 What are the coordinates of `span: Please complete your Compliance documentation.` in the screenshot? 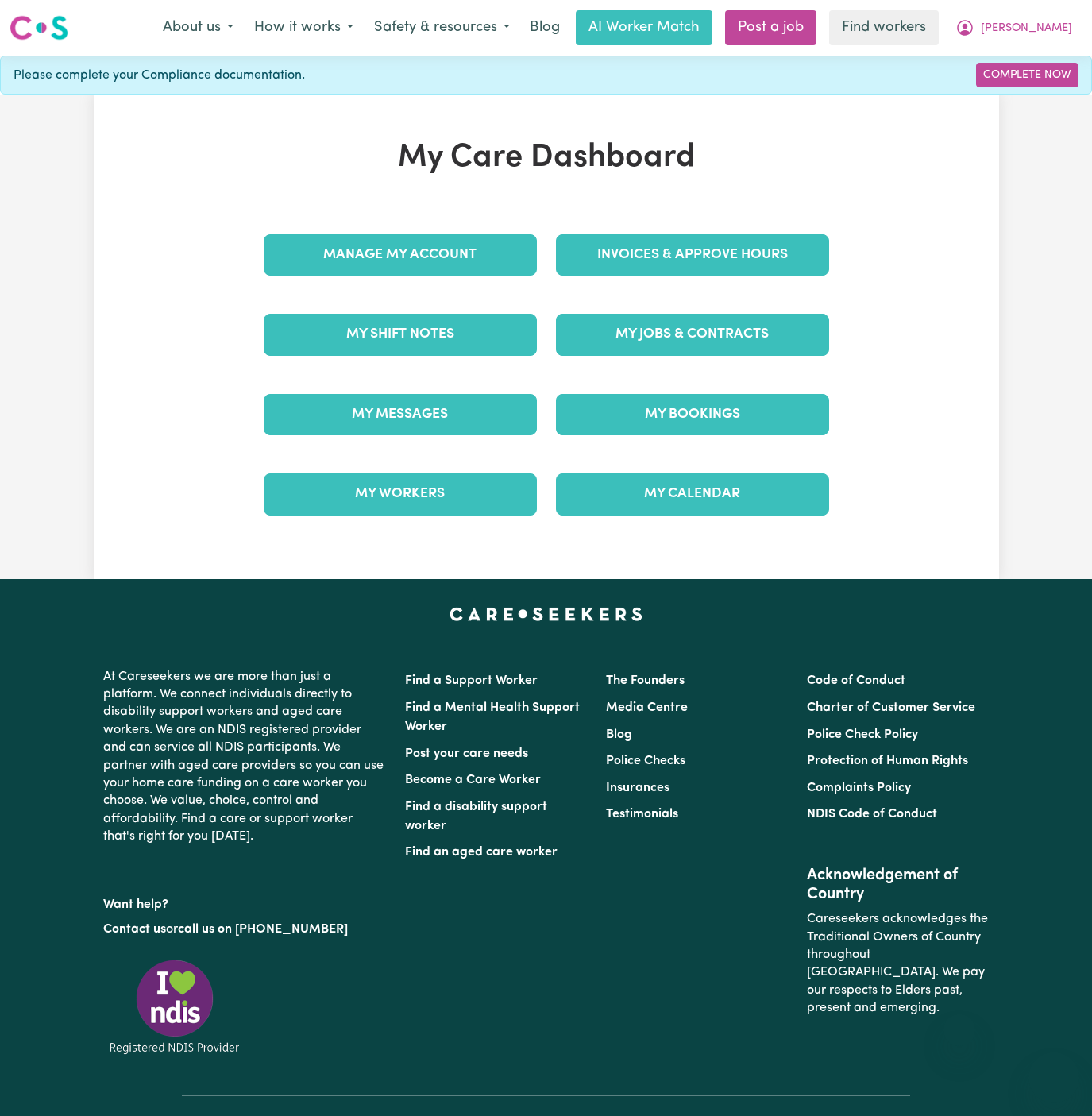 It's located at (158, 75).